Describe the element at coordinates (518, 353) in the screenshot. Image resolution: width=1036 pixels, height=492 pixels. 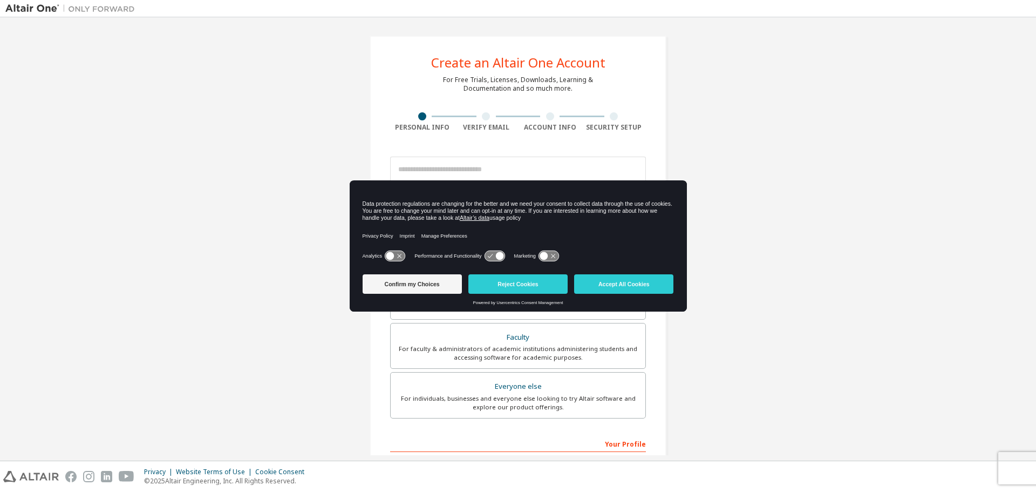
I see `div: For faculty & administrators of academic institutions administering students and accessing softwa...` at that location.